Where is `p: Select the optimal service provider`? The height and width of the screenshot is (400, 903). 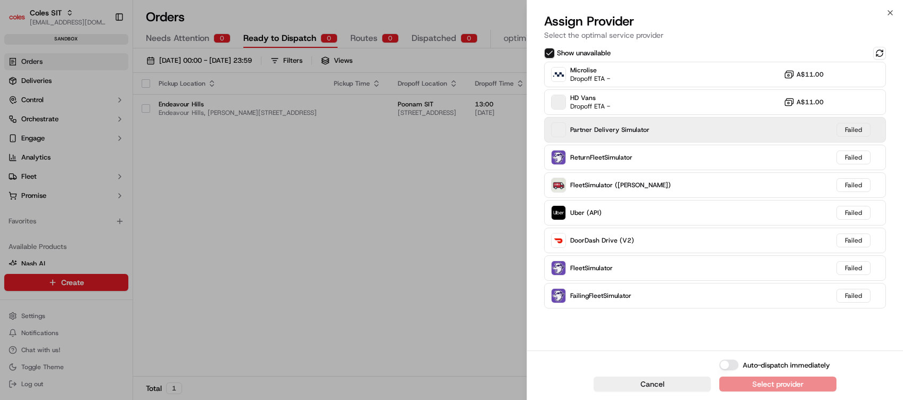 p: Select the optimal service provider is located at coordinates (715, 35).